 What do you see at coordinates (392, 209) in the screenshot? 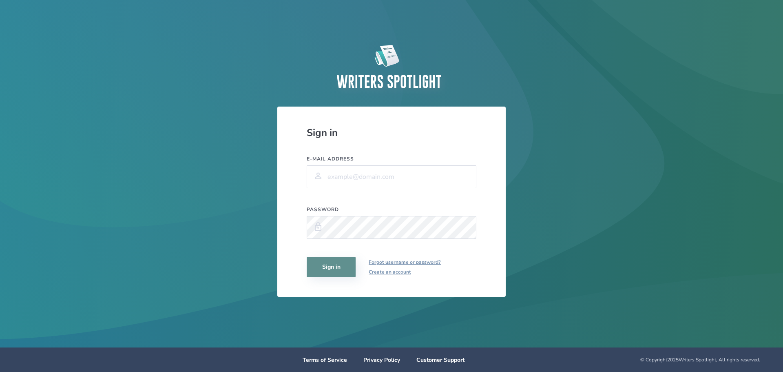
I see `label: Password` at bounding box center [392, 209].